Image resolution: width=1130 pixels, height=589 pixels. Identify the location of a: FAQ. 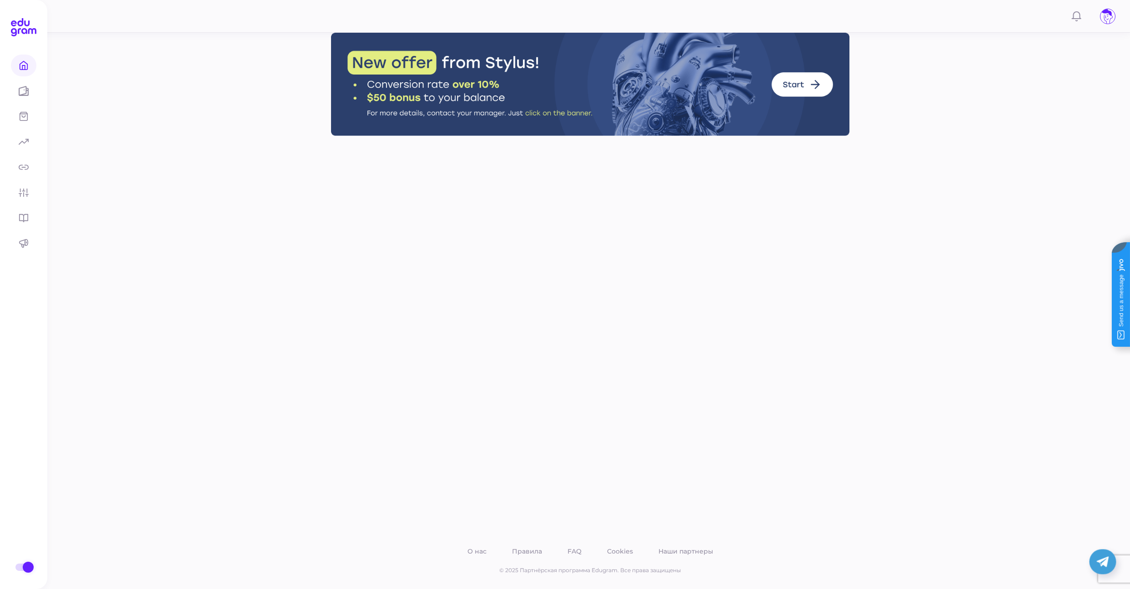
(574, 552).